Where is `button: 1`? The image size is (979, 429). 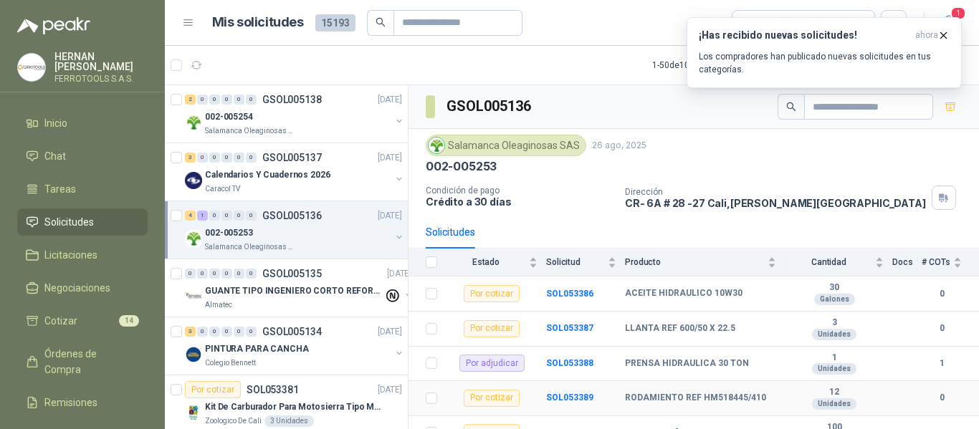 button: 1 is located at coordinates (949, 23).